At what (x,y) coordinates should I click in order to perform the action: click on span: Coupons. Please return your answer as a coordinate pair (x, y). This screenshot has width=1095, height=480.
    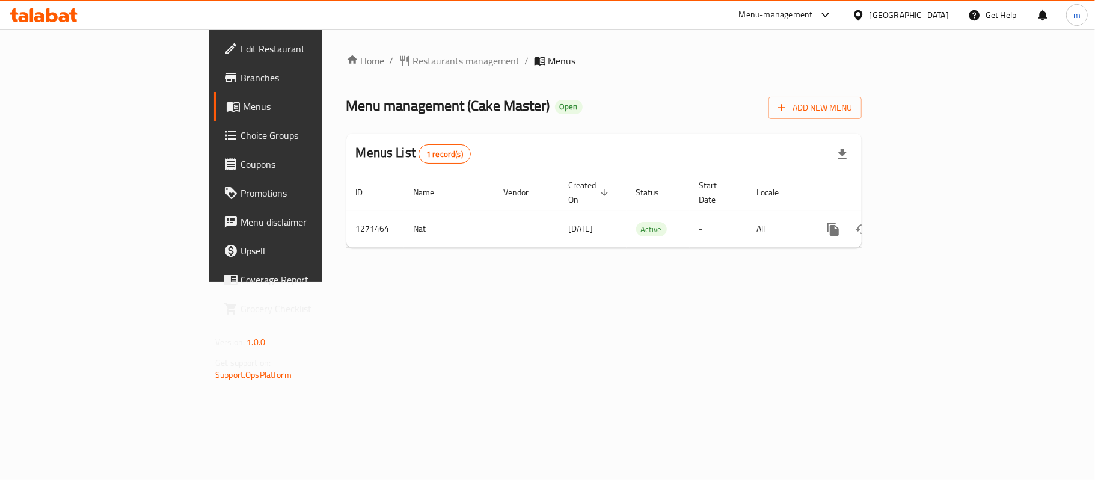
    Looking at the image, I should click on (312, 164).